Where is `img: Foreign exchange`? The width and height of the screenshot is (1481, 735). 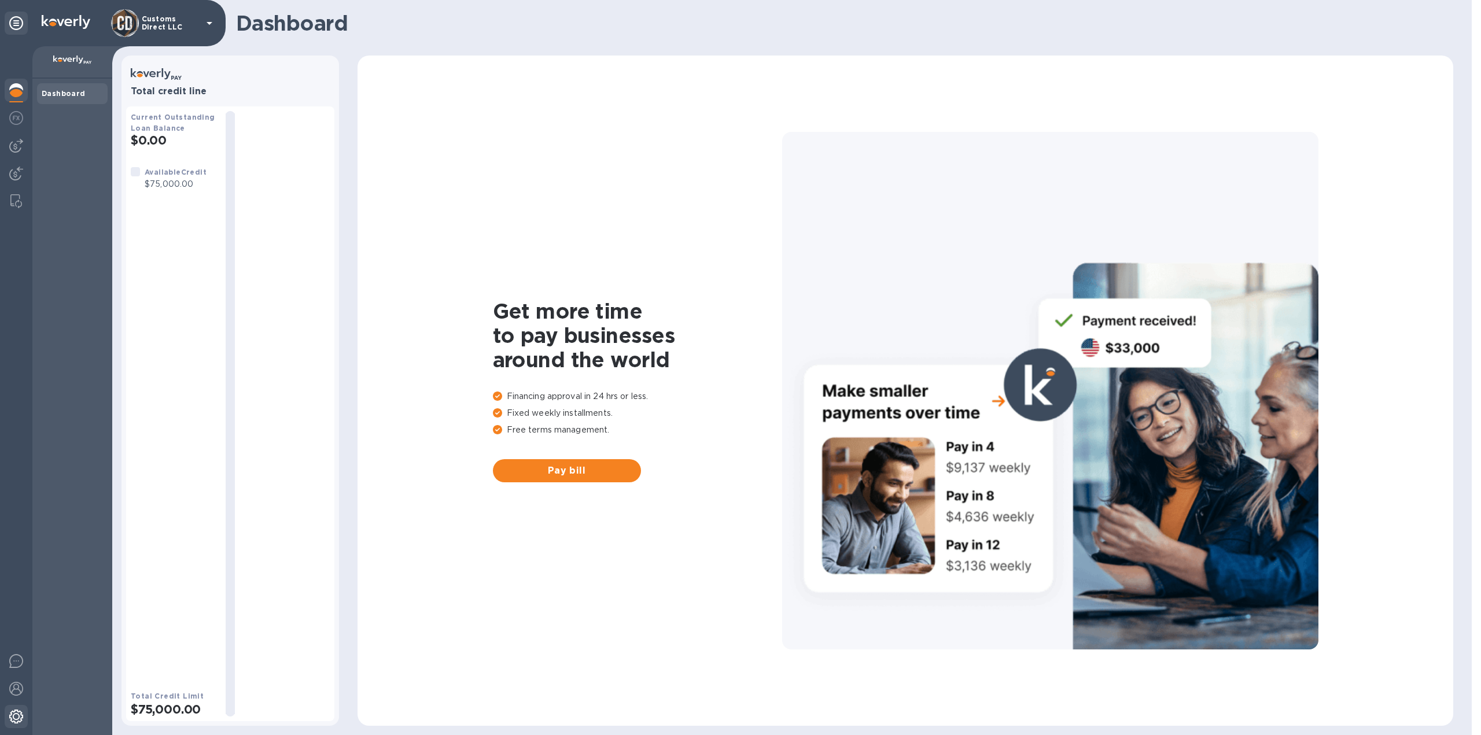 img: Foreign exchange is located at coordinates (16, 118).